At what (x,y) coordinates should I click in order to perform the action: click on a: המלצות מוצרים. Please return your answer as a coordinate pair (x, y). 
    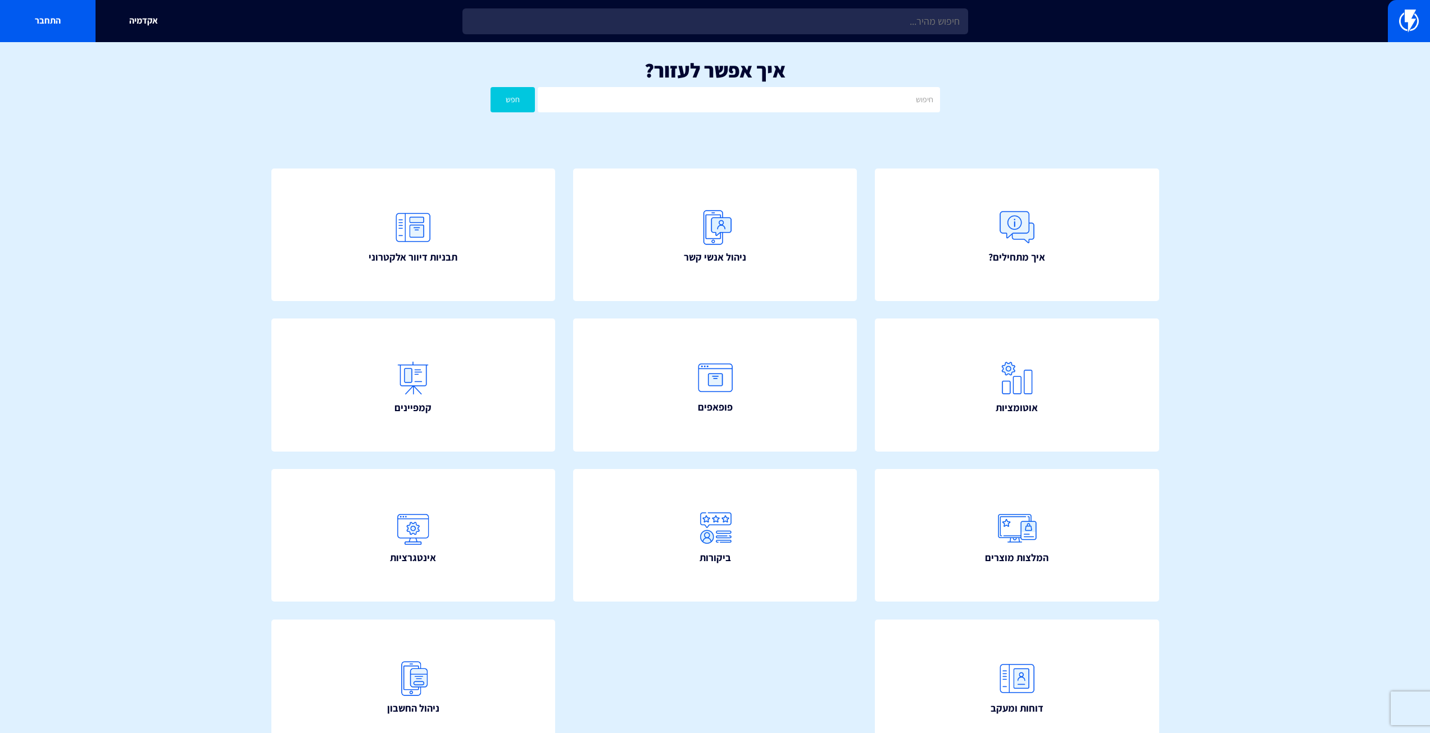
    Looking at the image, I should click on (1017, 535).